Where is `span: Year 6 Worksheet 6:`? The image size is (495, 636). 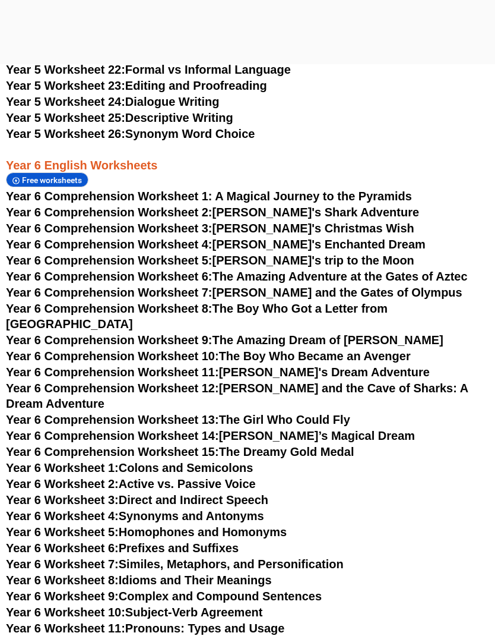
span: Year 6 Worksheet 6: is located at coordinates (62, 548).